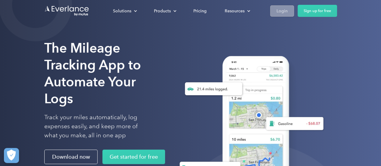  Describe the element at coordinates (317, 11) in the screenshot. I see `a: Sign up for free` at that location.